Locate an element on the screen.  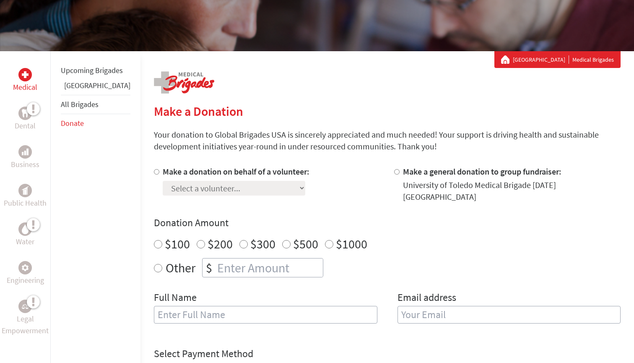
img: Legal Empowerment is located at coordinates (25, 306).